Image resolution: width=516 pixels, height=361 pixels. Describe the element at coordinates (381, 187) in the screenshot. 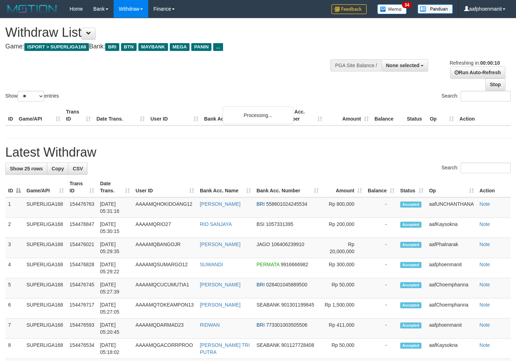

I see `th: Balance: activate to sort column ascending` at that location.